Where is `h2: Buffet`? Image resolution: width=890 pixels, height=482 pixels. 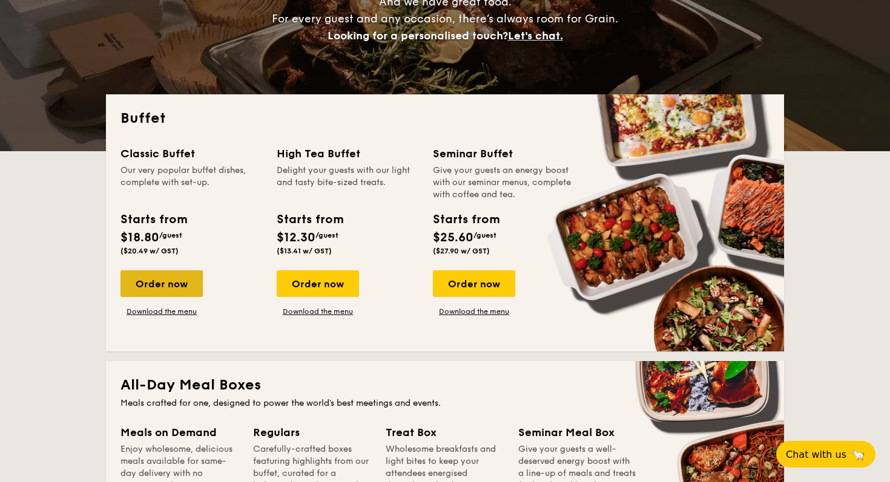 h2: Buffet is located at coordinates (445, 119).